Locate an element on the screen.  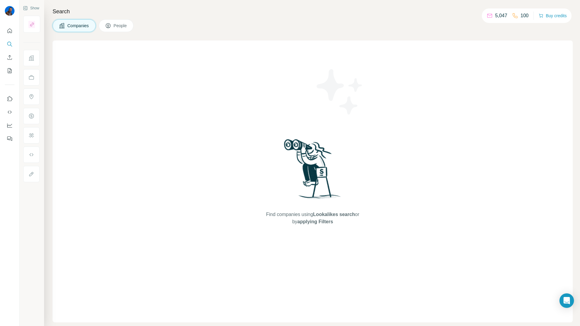
span: applying Filters is located at coordinates (315, 221).